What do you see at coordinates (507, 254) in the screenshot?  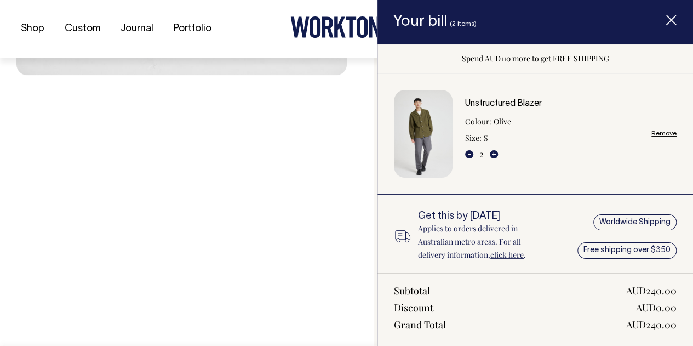 I see `a: click here` at bounding box center [507, 254].